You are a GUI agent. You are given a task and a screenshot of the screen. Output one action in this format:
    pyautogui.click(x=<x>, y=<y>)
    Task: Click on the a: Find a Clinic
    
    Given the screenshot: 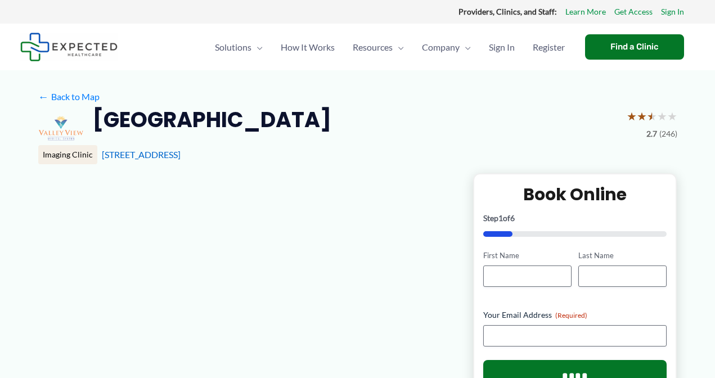 What is the action you would take?
    pyautogui.click(x=635, y=47)
    